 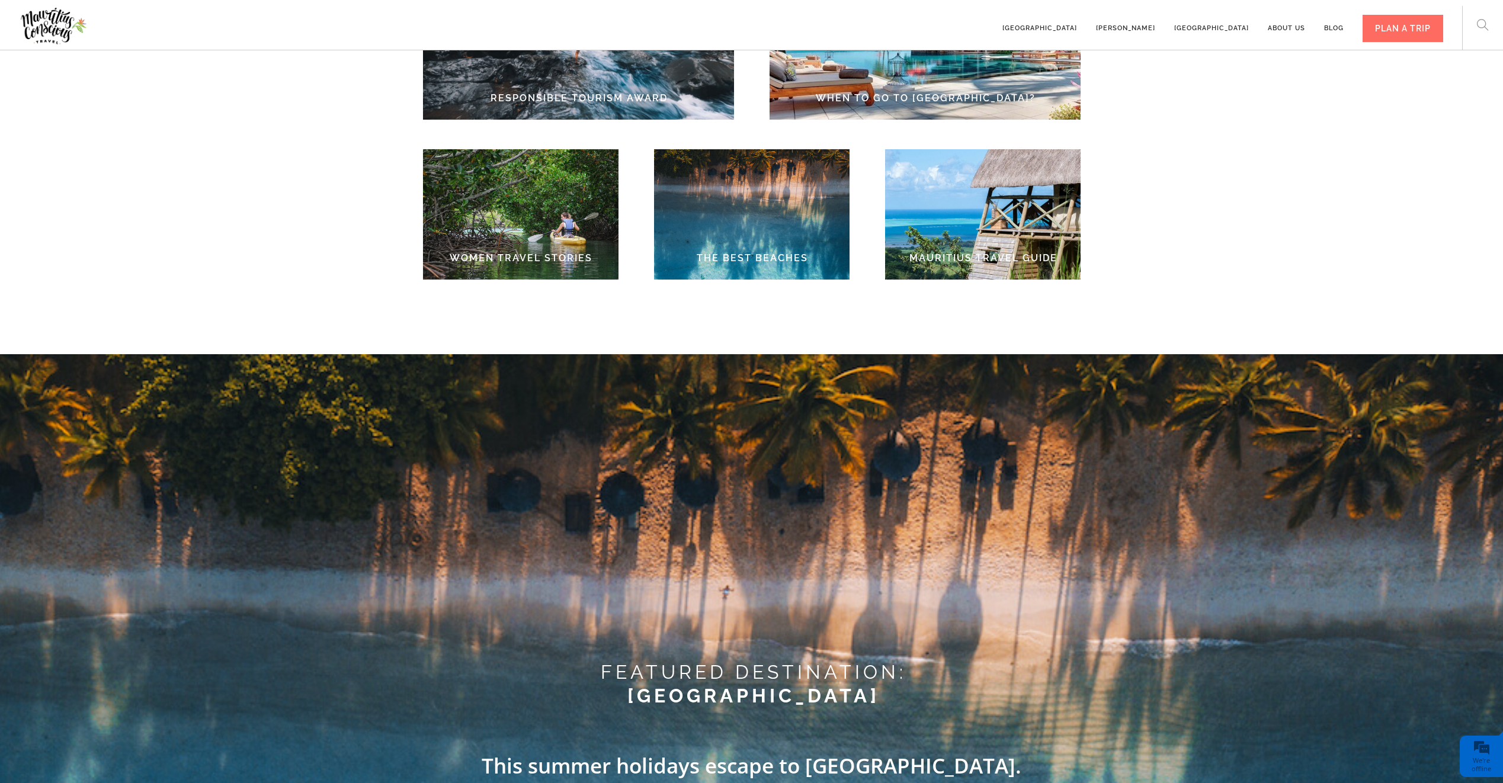 I want to click on div: We're offline, so click(x=1481, y=765).